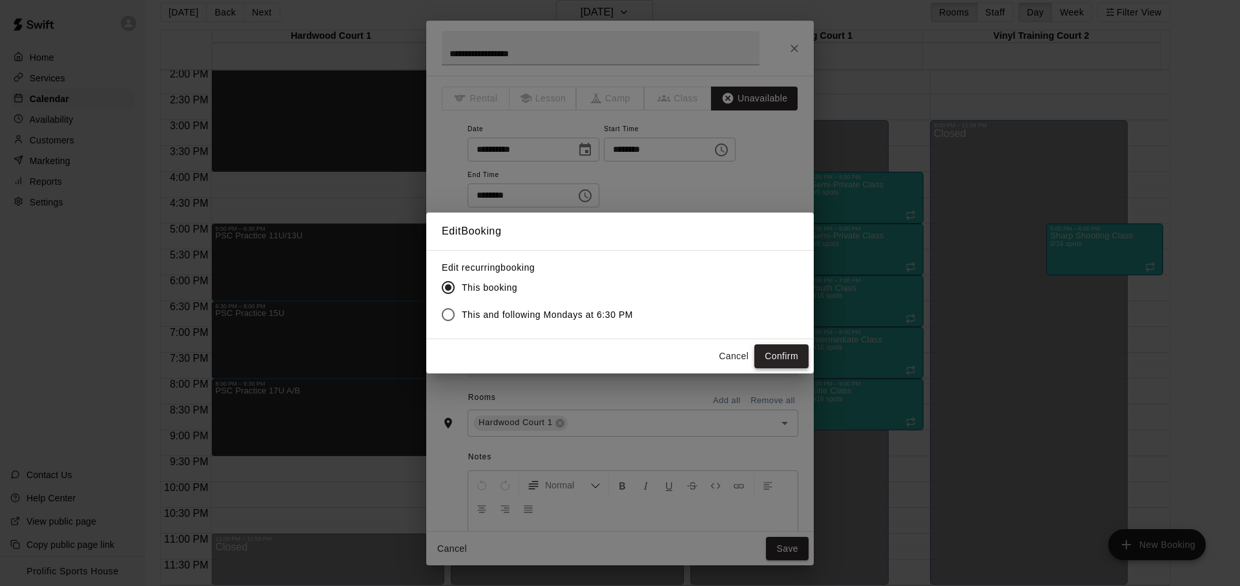 The height and width of the screenshot is (586, 1240). I want to click on h2: Edit Booking, so click(620, 231).